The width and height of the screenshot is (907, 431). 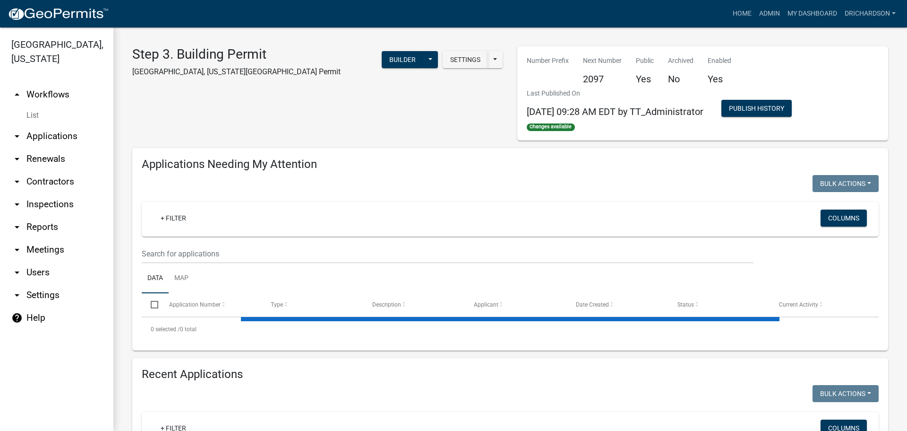 I want to click on p: Archived, so click(x=681, y=60).